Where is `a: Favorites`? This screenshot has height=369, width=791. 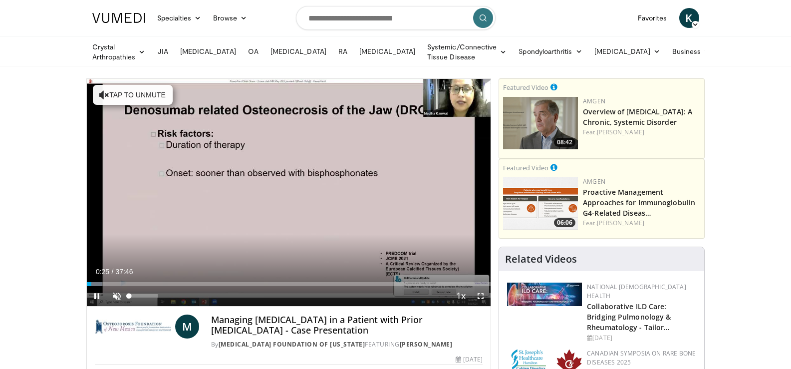
a: Favorites is located at coordinates (653, 18).